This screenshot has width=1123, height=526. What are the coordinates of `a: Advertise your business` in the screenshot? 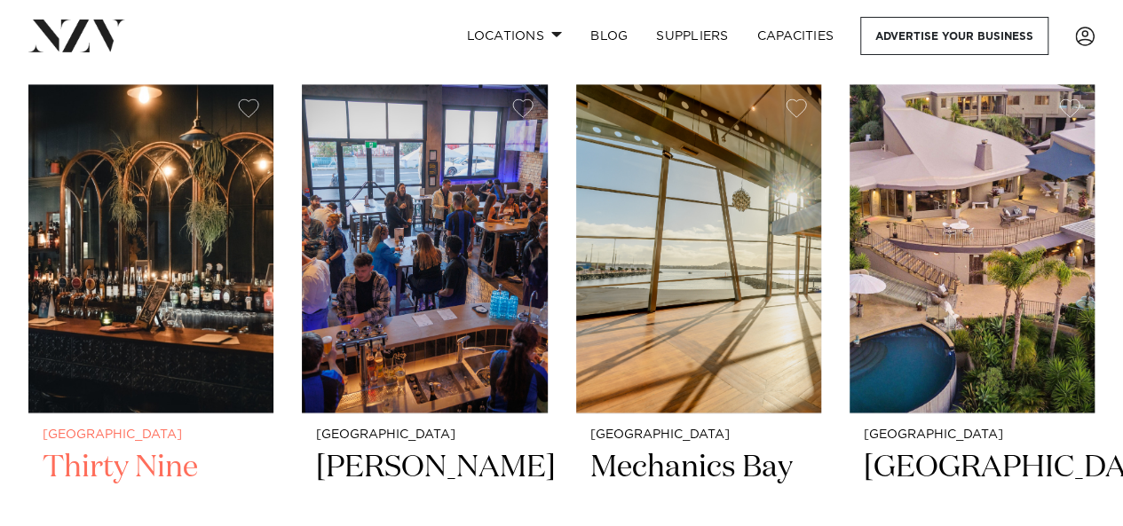 It's located at (954, 36).